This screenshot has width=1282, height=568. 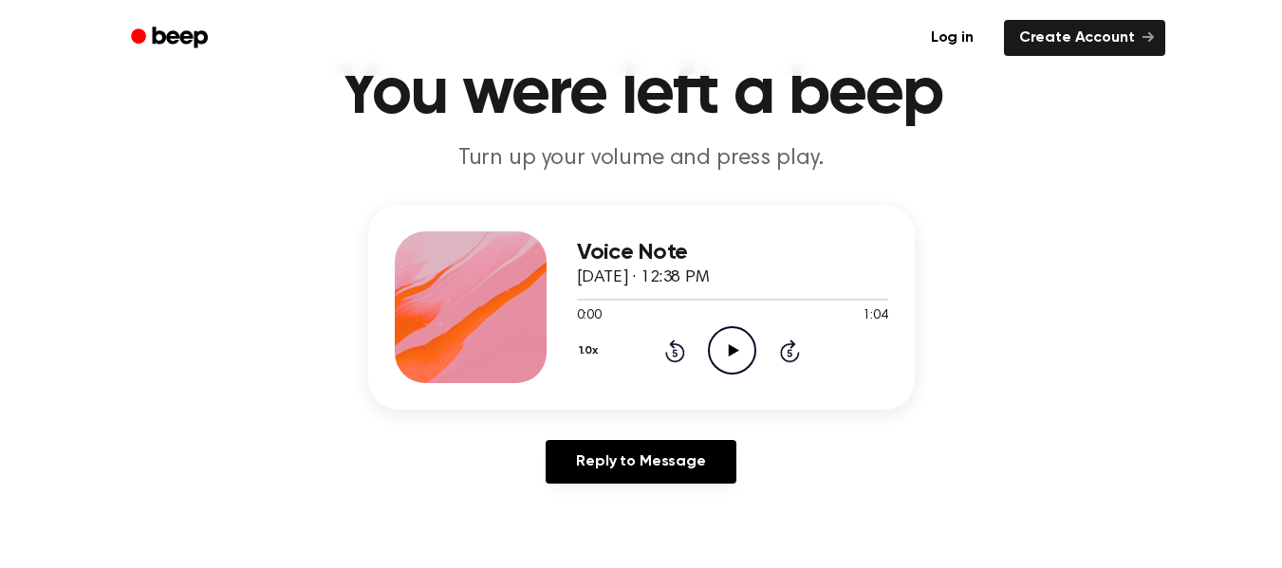 I want to click on h1: You were left a beep, so click(x=642, y=94).